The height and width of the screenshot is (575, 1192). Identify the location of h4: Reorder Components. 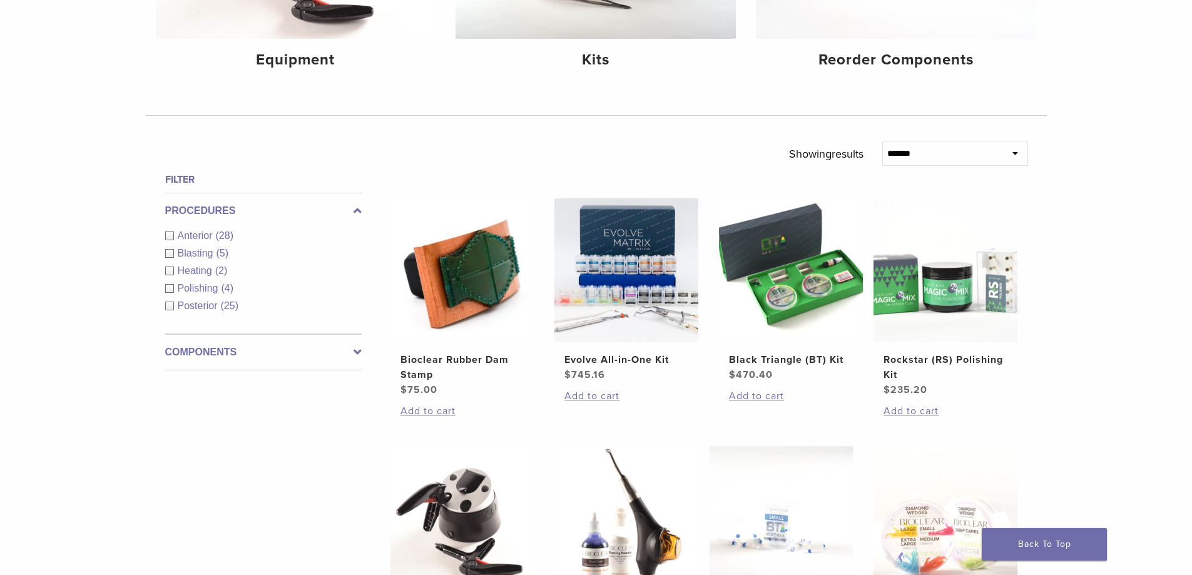
(896, 60).